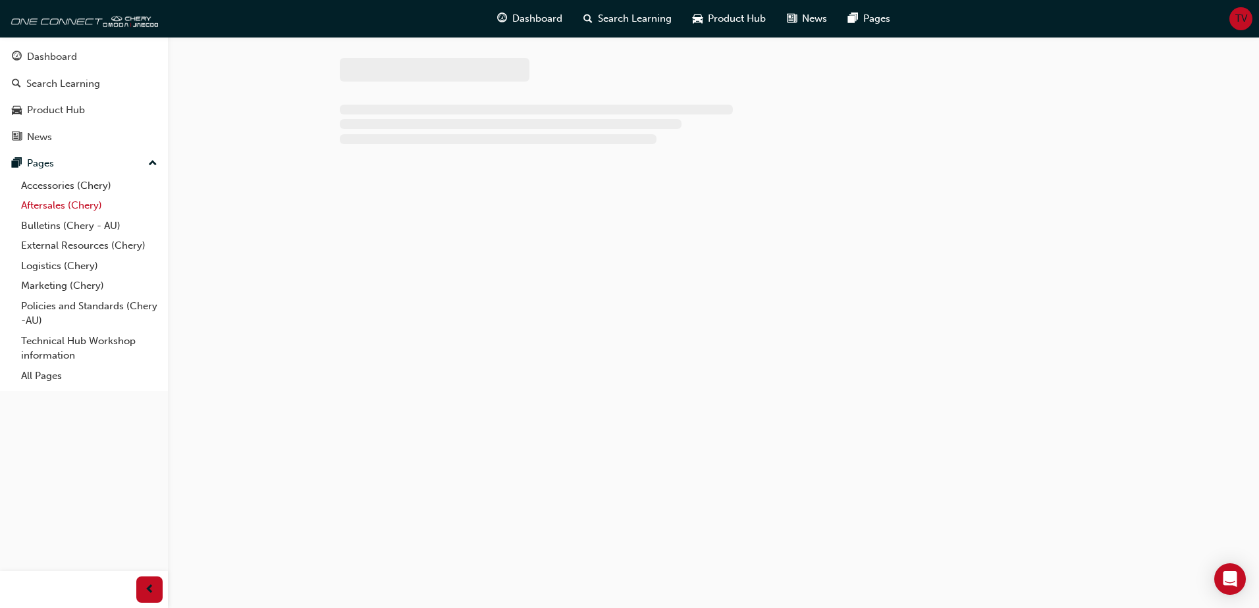 The image size is (1259, 608). What do you see at coordinates (729, 18) in the screenshot?
I see `a: car-iconProduct Hub` at bounding box center [729, 18].